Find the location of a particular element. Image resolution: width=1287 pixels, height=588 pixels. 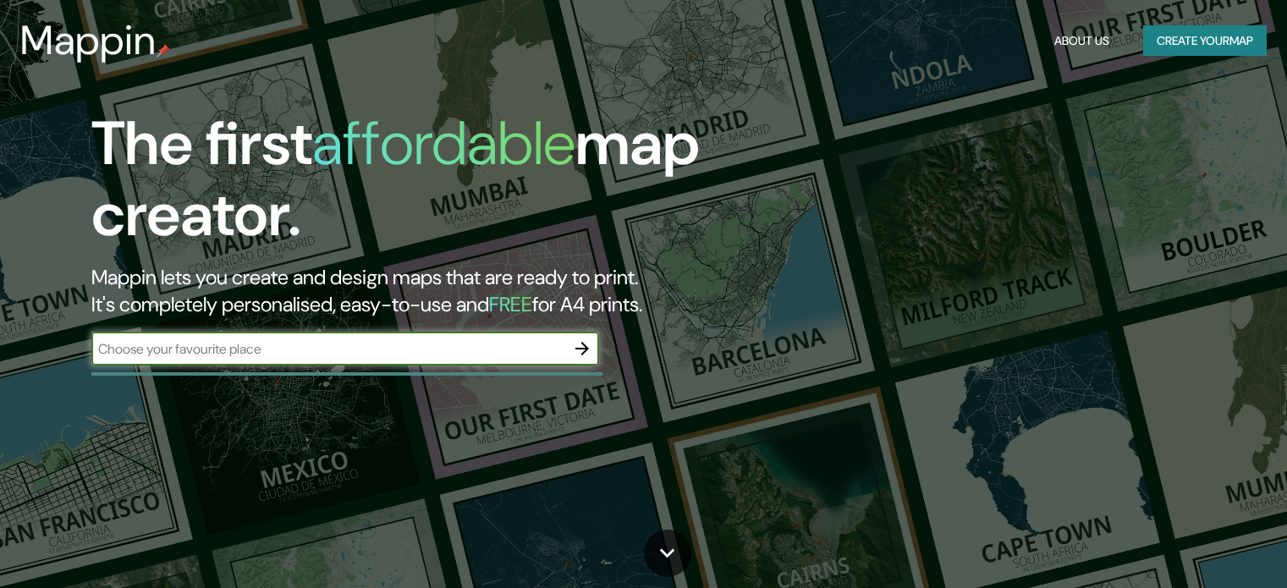

button: Create yourmap is located at coordinates (1204, 41).